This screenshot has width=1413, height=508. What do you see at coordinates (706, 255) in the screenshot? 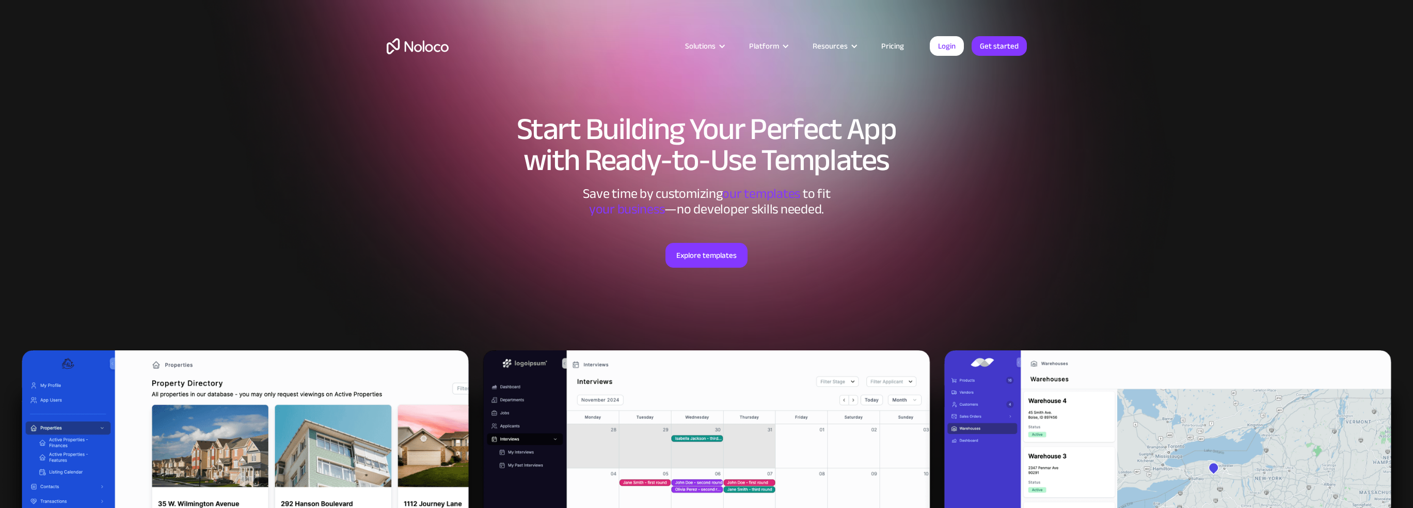
I see `a: Explore templates` at bounding box center [706, 255].